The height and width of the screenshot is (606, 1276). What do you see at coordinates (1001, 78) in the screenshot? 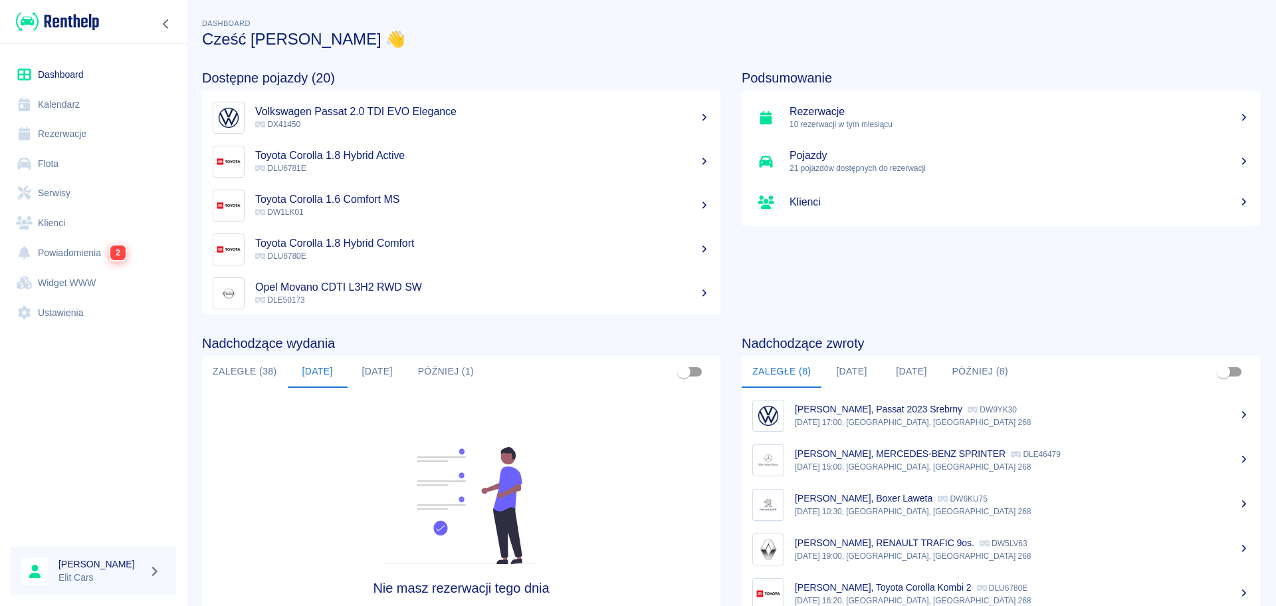
I see `h4: Podsumowanie` at bounding box center [1001, 78].